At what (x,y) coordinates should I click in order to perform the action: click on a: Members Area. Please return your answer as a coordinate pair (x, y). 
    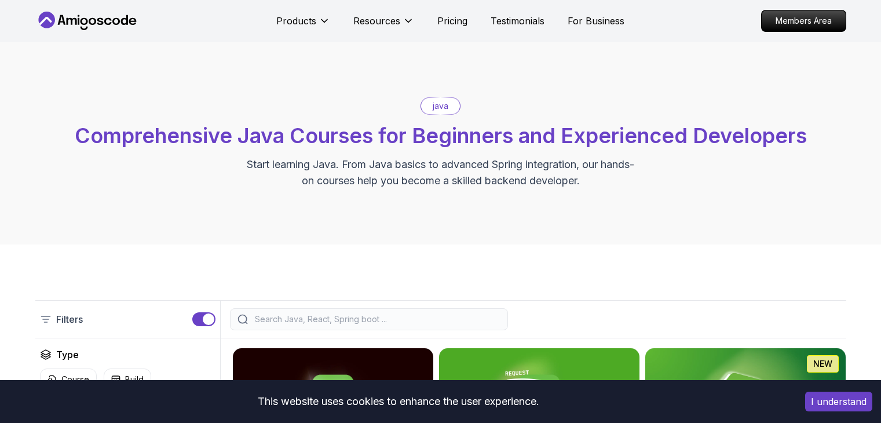
    Looking at the image, I should click on (804, 21).